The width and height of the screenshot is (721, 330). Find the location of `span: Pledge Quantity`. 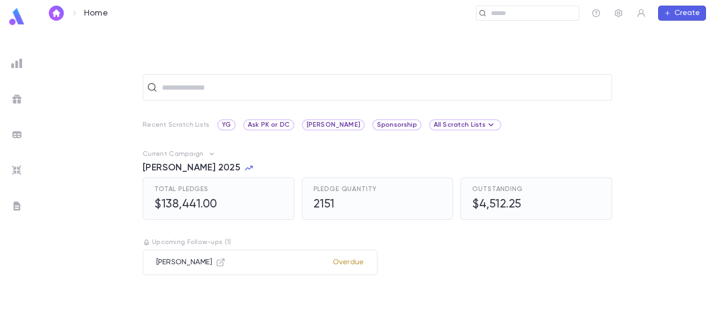

span: Pledge Quantity is located at coordinates (345, 189).